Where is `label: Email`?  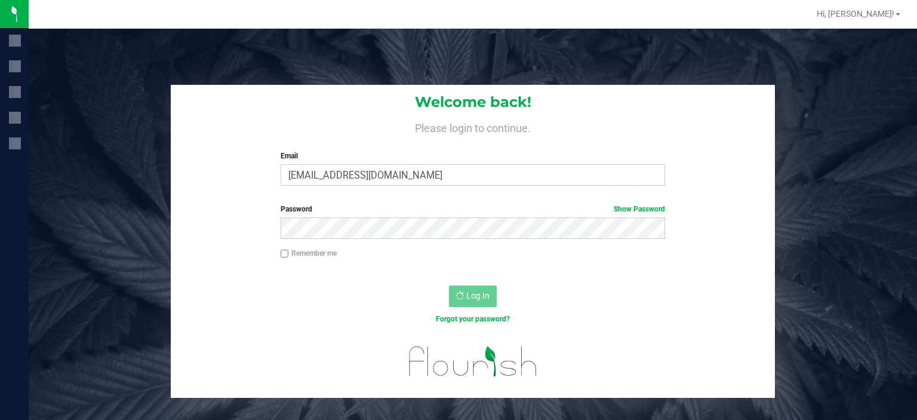 label: Email is located at coordinates (473, 156).